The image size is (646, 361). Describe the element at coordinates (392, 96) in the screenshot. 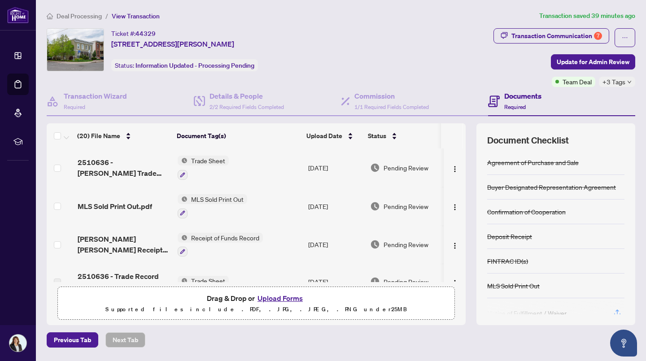

I see `h4: Commission` at that location.